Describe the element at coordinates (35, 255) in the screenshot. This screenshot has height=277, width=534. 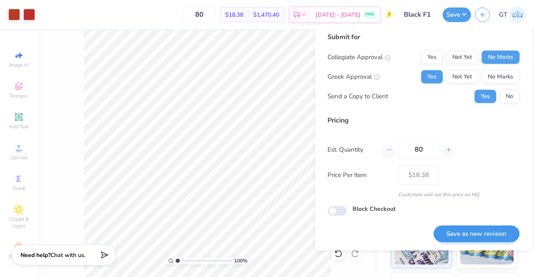
I see `strong: Need help?` at that location.